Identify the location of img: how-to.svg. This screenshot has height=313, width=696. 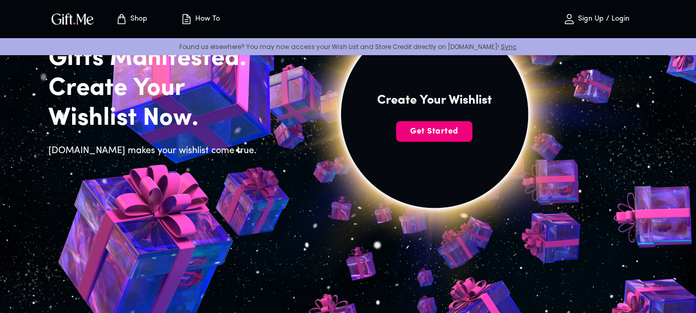
(186, 19).